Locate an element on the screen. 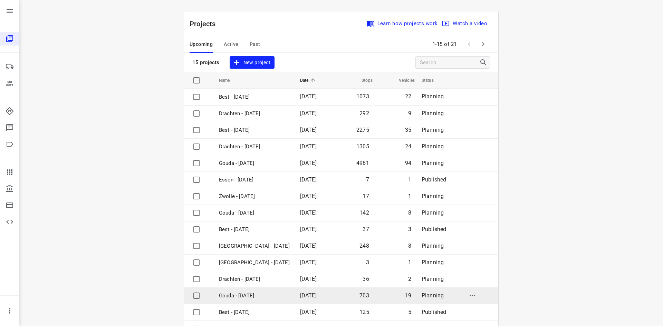 This screenshot has height=326, width=663. span: 37 is located at coordinates (366, 229).